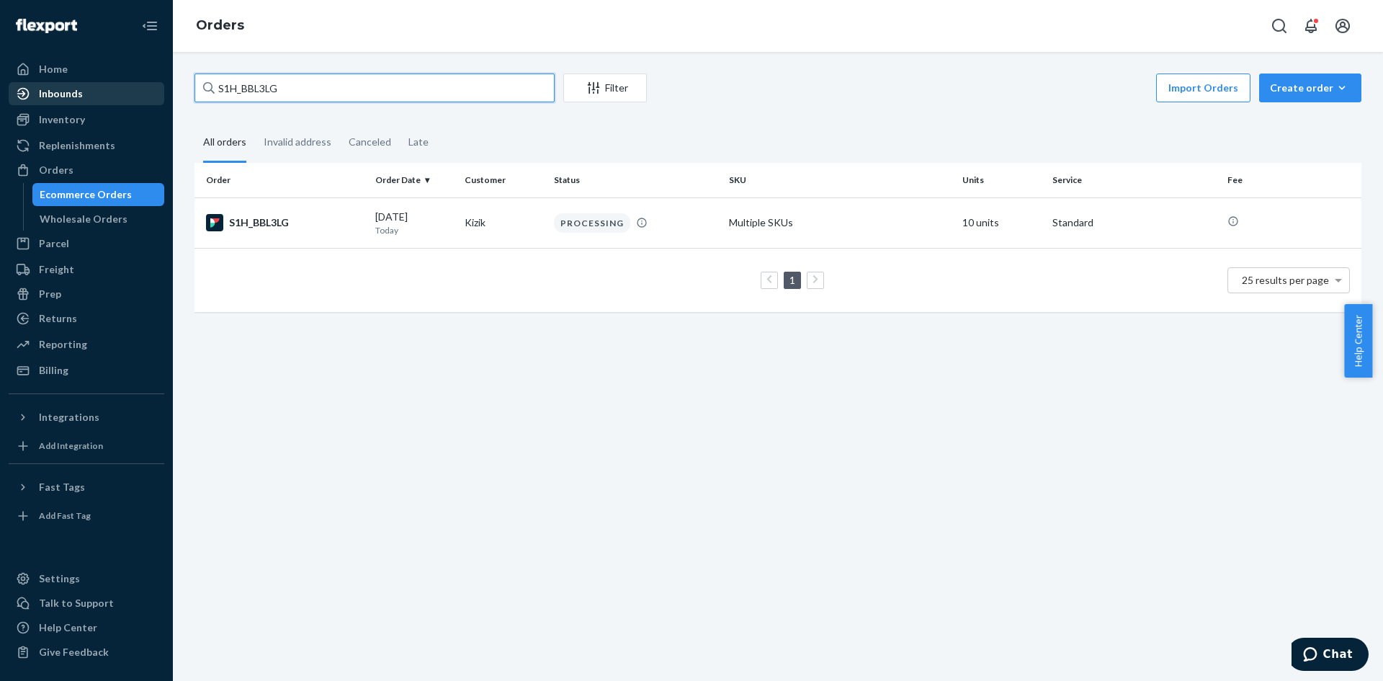 This screenshot has width=1383, height=681. What do you see at coordinates (63, 344) in the screenshot?
I see `div: Reporting` at bounding box center [63, 344].